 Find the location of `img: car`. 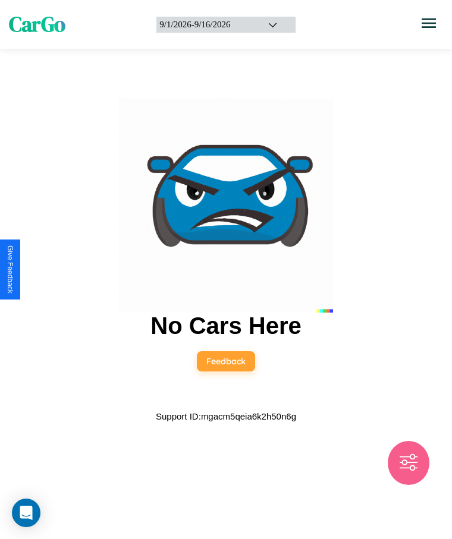

img: car is located at coordinates (226, 206).